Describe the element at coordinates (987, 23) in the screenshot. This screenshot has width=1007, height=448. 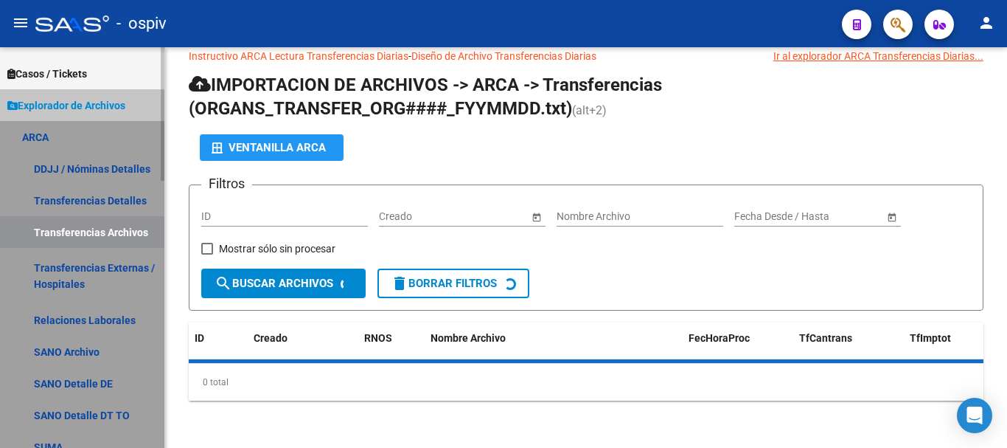
I see `mat-icon: person` at that location.